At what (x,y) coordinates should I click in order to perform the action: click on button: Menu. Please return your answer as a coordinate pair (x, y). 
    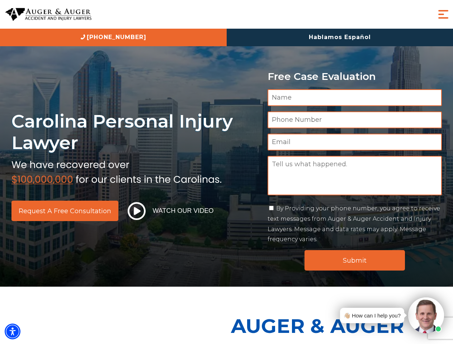
    Looking at the image, I should click on (443, 14).